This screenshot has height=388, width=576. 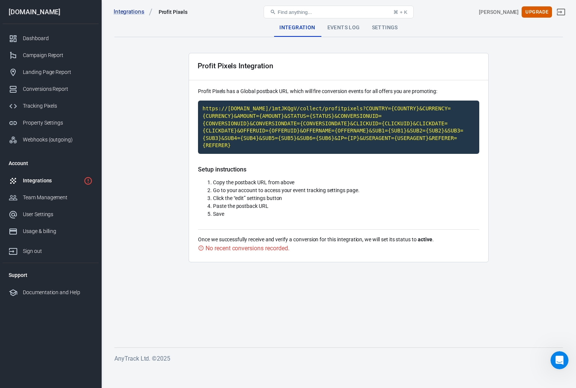 I want to click on div: Tracking Pixels, so click(x=58, y=106).